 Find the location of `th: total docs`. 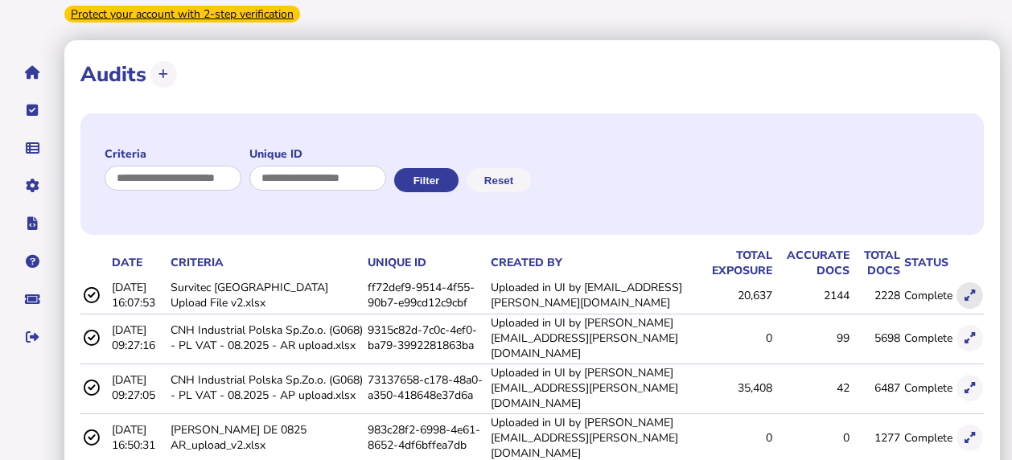

th: total docs is located at coordinates (875, 263).